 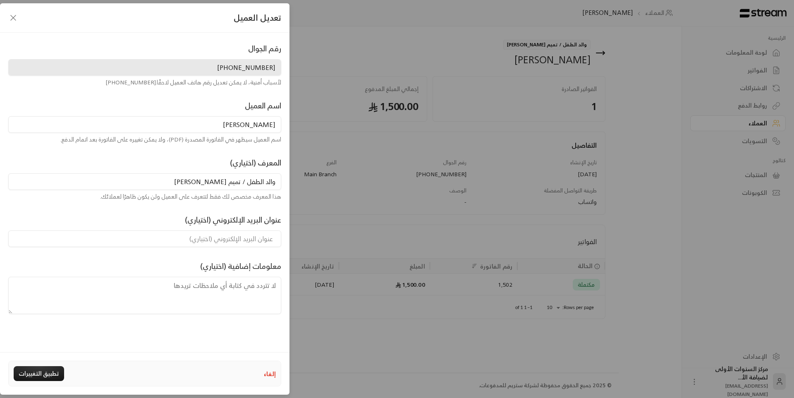 What do you see at coordinates (257, 18) in the screenshot?
I see `span: تعديل العميل` at bounding box center [257, 18].